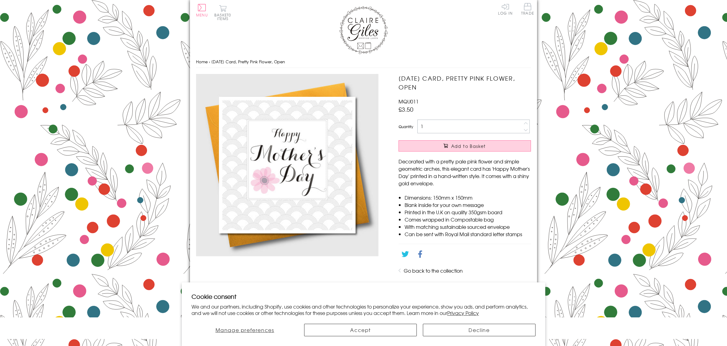 The width and height of the screenshot is (727, 346). What do you see at coordinates (479, 330) in the screenshot?
I see `button: Decline` at bounding box center [479, 330].